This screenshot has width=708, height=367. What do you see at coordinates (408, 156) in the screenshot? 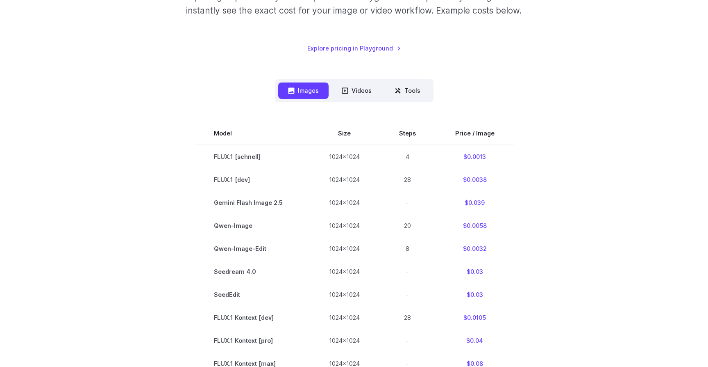
I see `td: 4` at bounding box center [408, 156].